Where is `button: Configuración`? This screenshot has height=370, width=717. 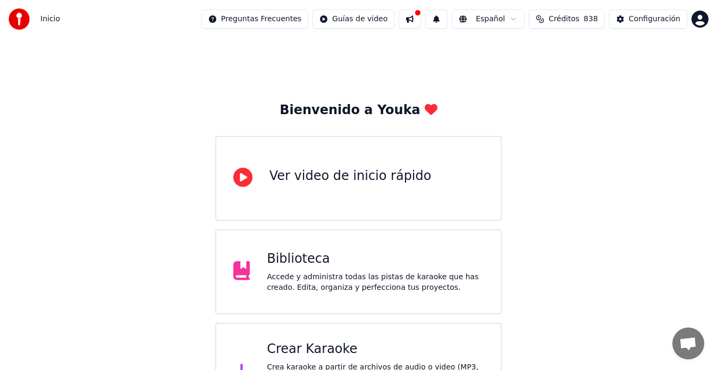
button: Configuración is located at coordinates (648, 19).